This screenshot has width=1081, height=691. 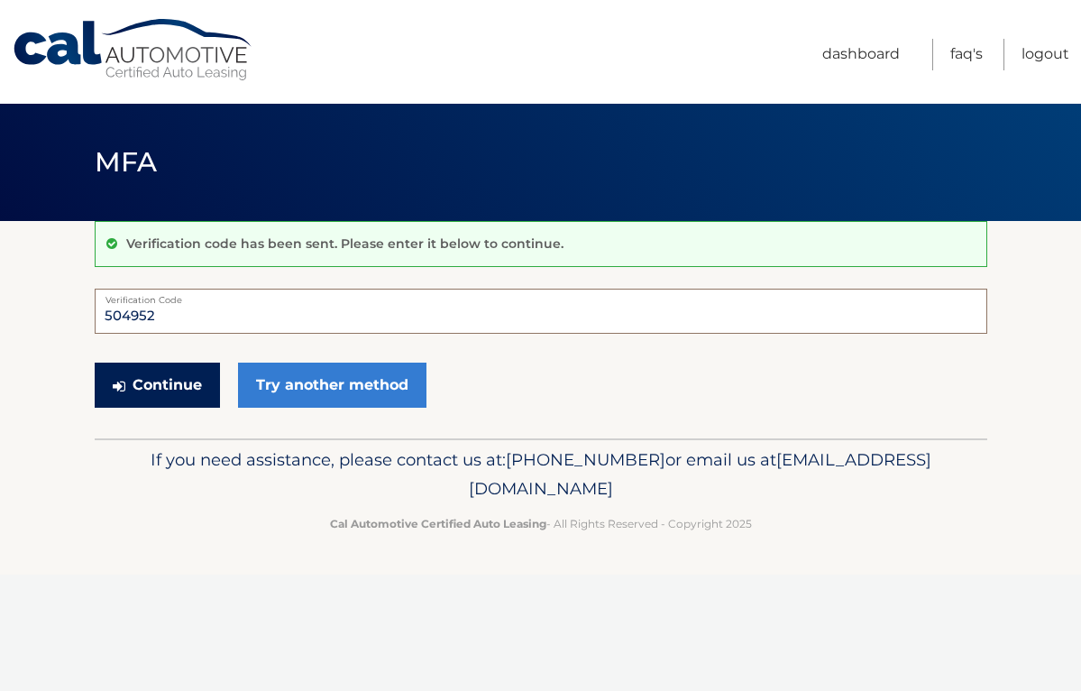 What do you see at coordinates (438, 523) in the screenshot?
I see `strong: Cal Automotive Certified Auto Leasing` at bounding box center [438, 523].